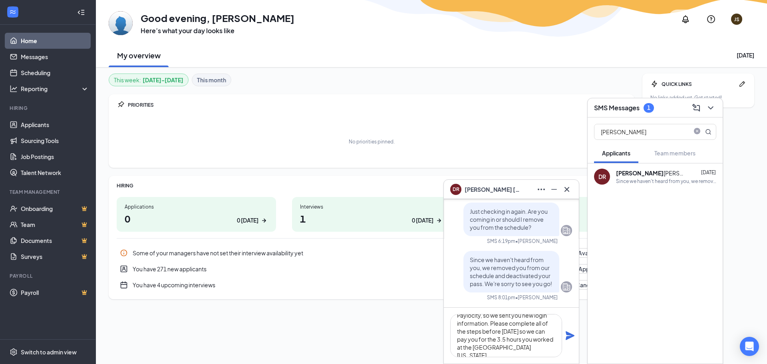 Image resolution: width=767 pixels, height=364 pixels. Describe the element at coordinates (617, 108) in the screenshot. I see `h3: SMS Messages` at that location.